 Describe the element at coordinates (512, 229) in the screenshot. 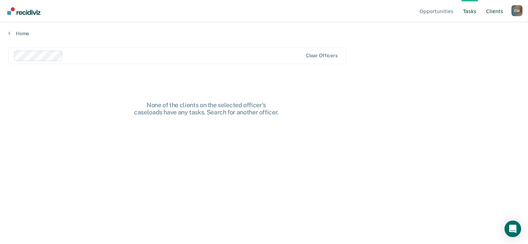

I see `div: Open Intercom Messenger` at that location.